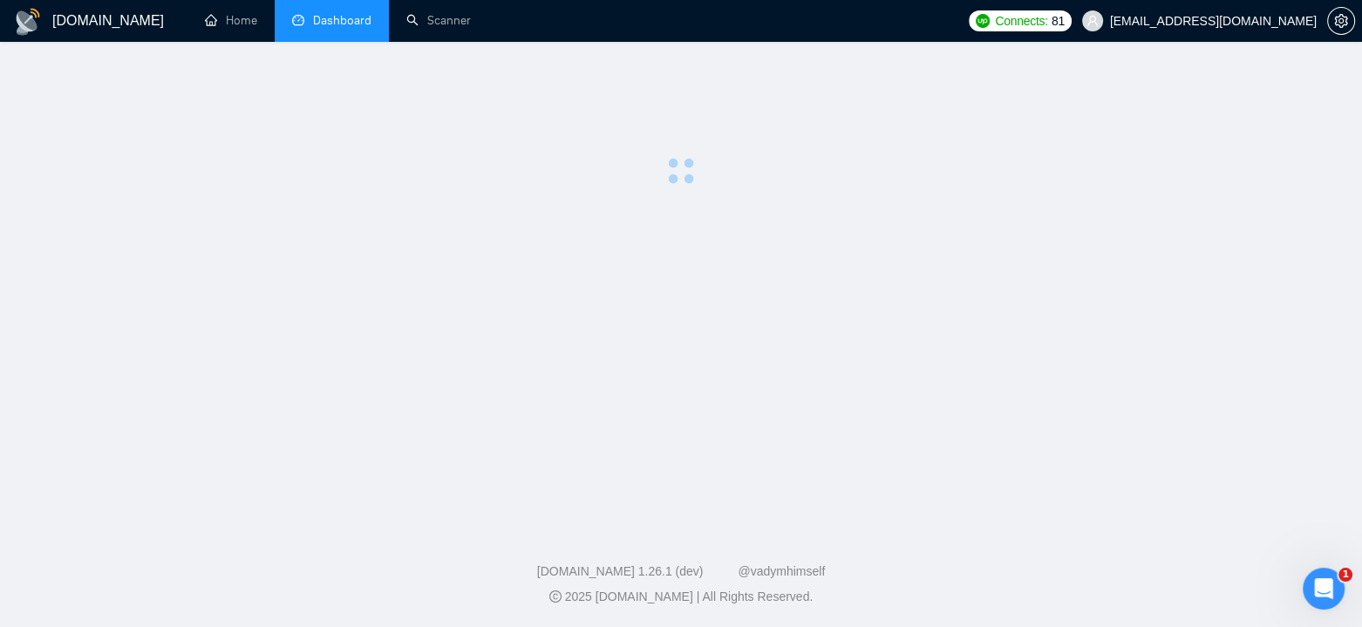  What do you see at coordinates (1345, 575) in the screenshot?
I see `span: 1` at bounding box center [1345, 575].